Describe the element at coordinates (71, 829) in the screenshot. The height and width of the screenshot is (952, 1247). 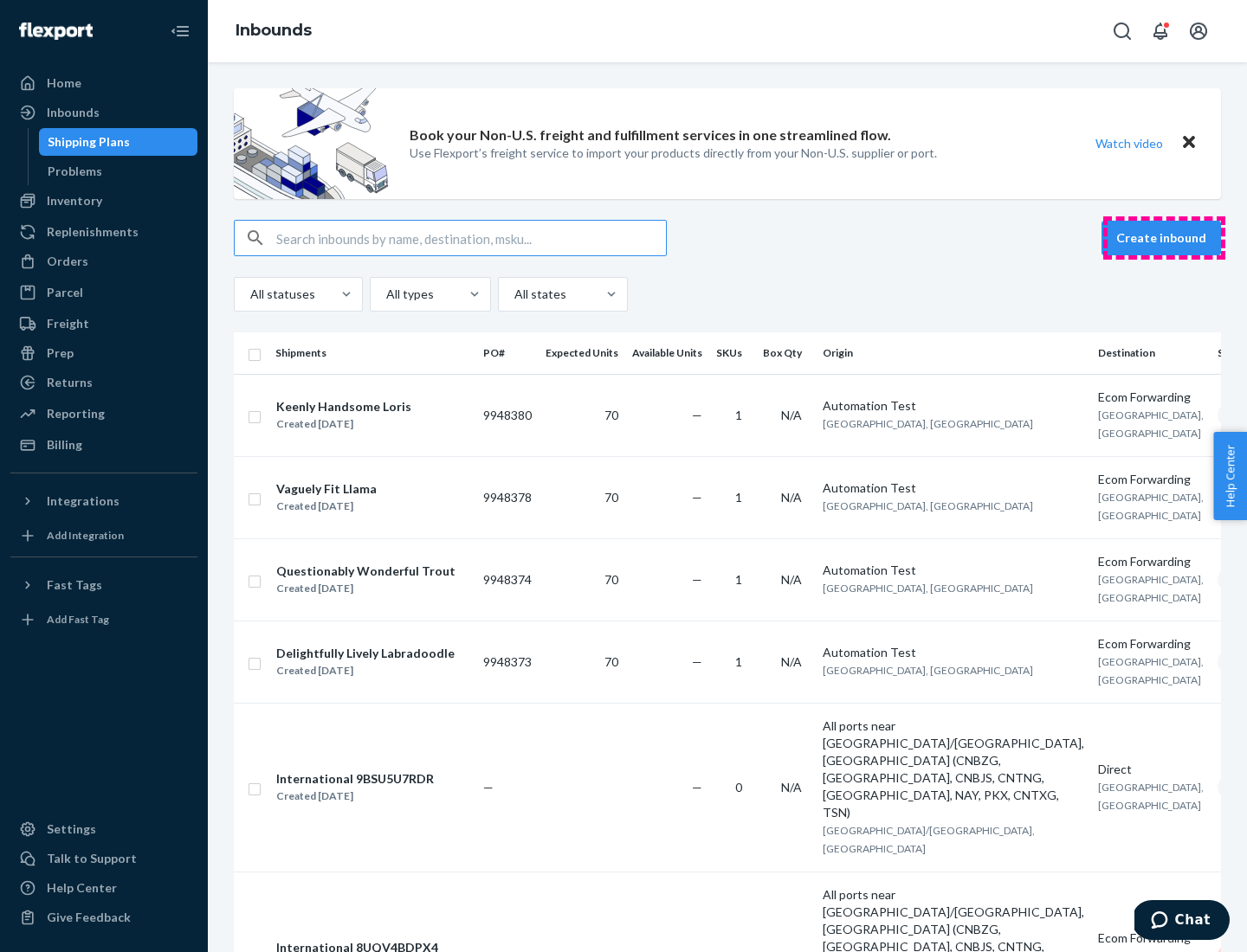
I see `div: Settings` at that location.